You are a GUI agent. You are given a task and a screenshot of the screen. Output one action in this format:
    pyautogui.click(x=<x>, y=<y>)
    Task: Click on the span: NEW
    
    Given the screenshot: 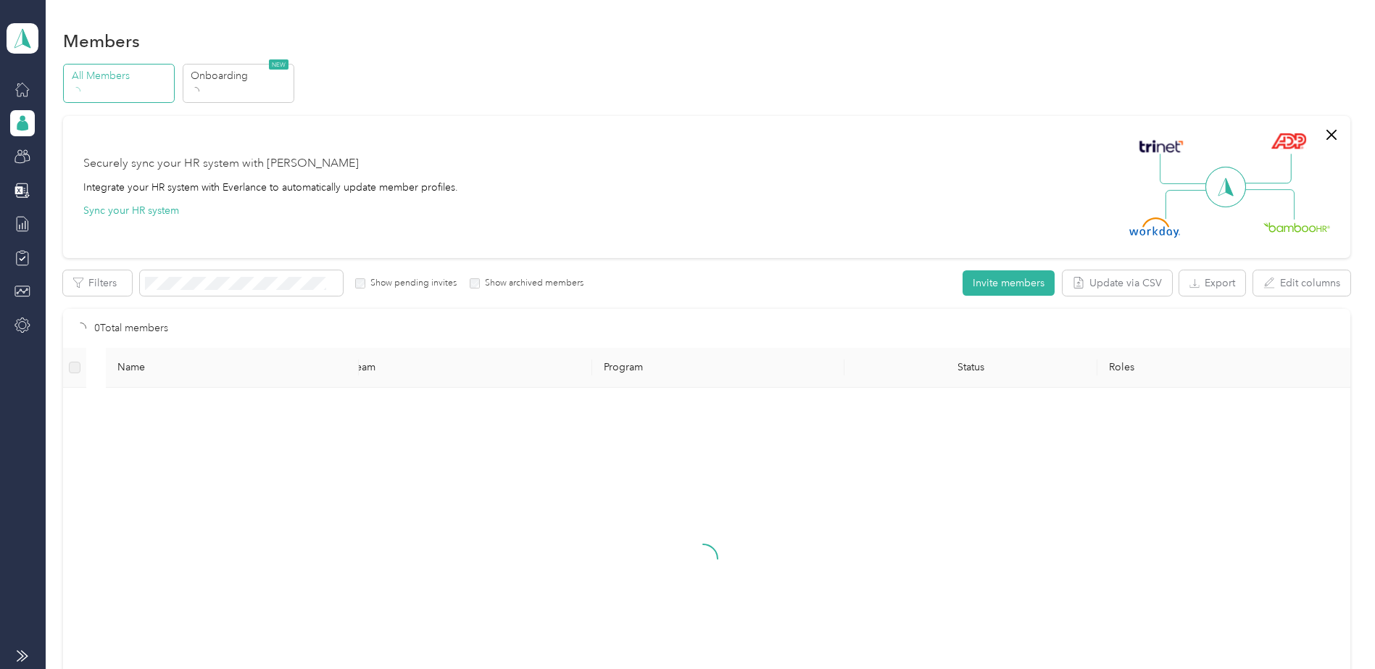 What is the action you would take?
    pyautogui.click(x=278, y=65)
    